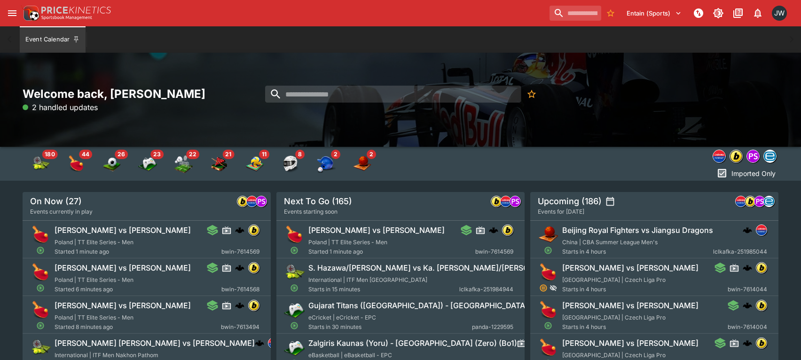 The width and height of the screenshot is (801, 360). What do you see at coordinates (255, 164) in the screenshot?
I see `img: volleyball` at bounding box center [255, 164].